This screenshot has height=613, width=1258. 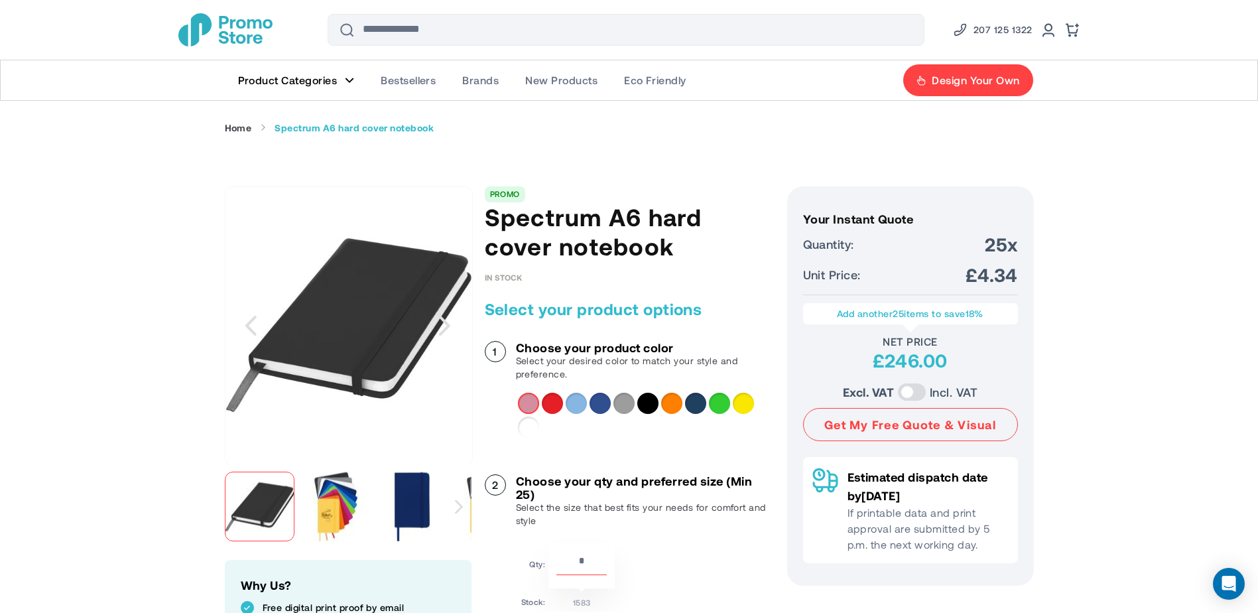 I want to click on div: Red, so click(x=552, y=403).